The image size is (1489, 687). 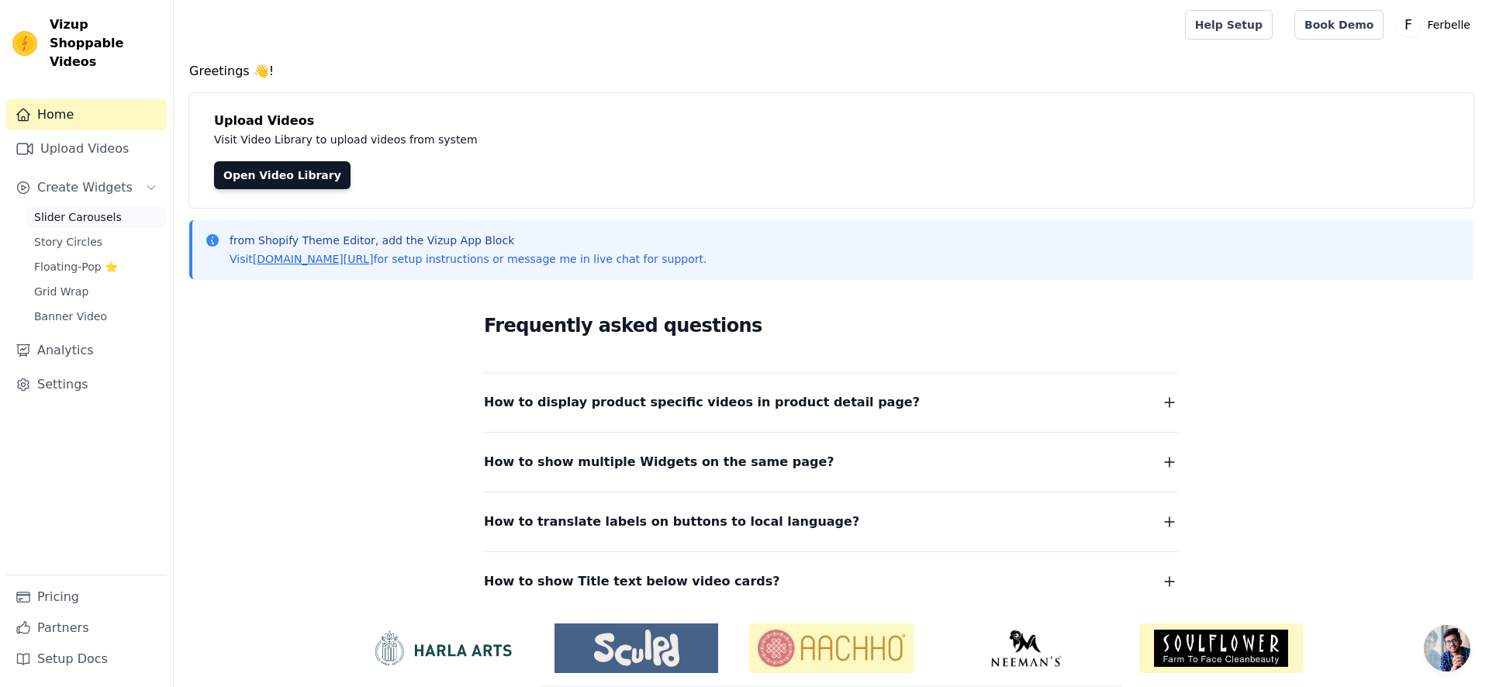 What do you see at coordinates (636, 649) in the screenshot?
I see `img: Sculpd US` at bounding box center [636, 649].